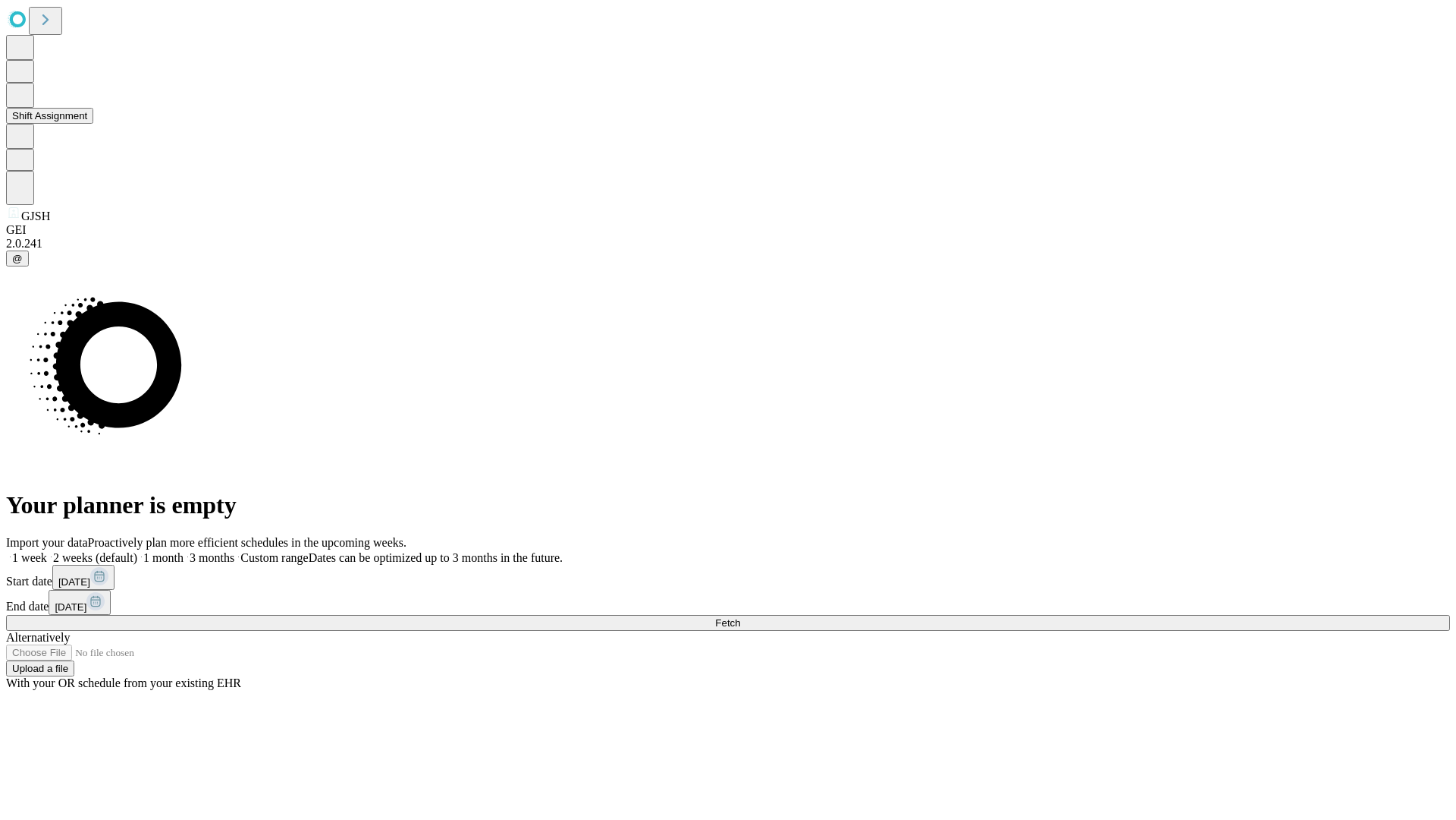 The width and height of the screenshot is (1456, 820). Describe the element at coordinates (164, 557) in the screenshot. I see `span: 1 month` at that location.